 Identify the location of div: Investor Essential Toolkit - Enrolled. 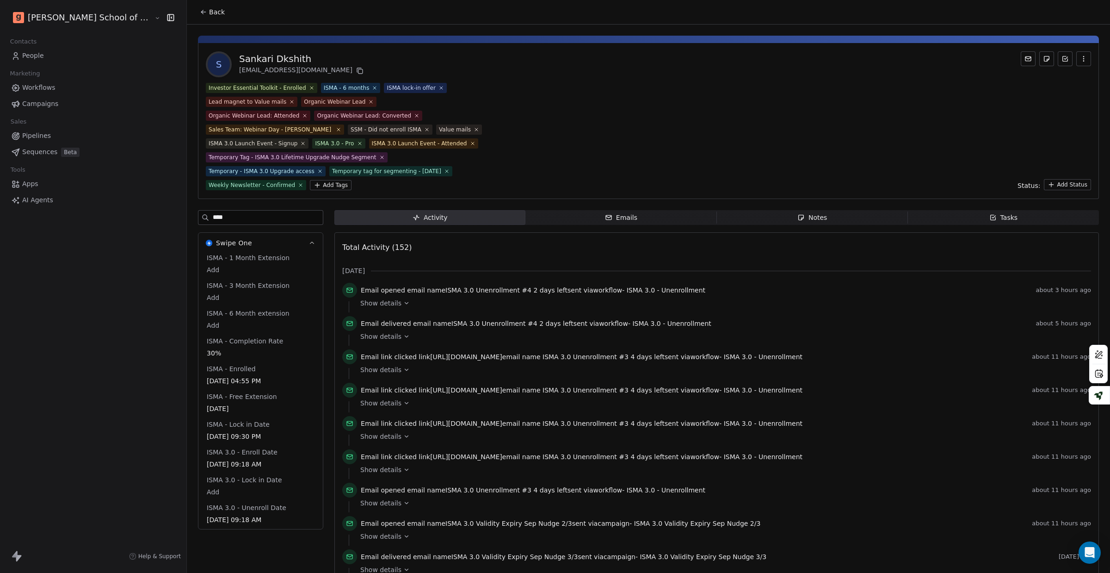
(257, 88).